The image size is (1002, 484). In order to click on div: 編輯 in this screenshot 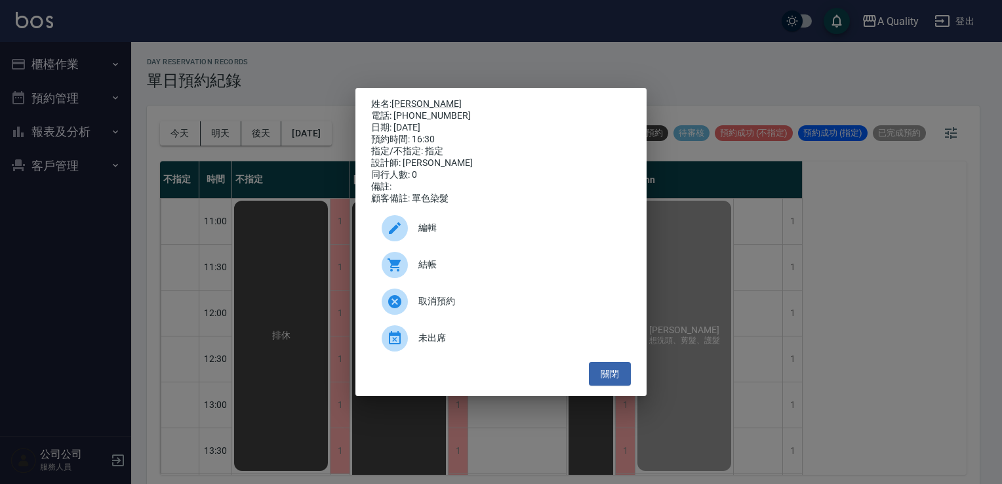, I will do `click(501, 228)`.